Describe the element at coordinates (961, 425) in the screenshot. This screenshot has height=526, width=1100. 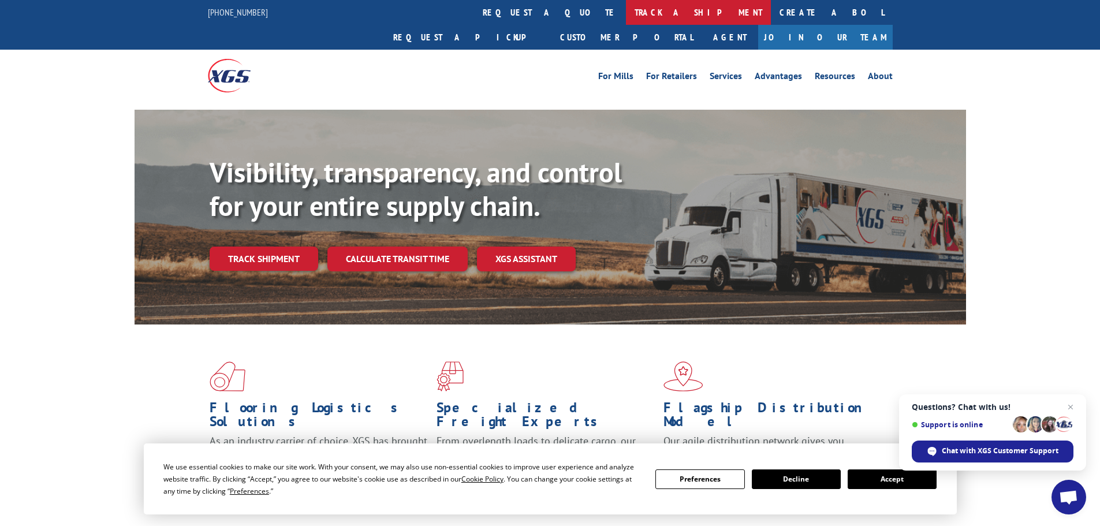
I see `span: Support is online` at that location.